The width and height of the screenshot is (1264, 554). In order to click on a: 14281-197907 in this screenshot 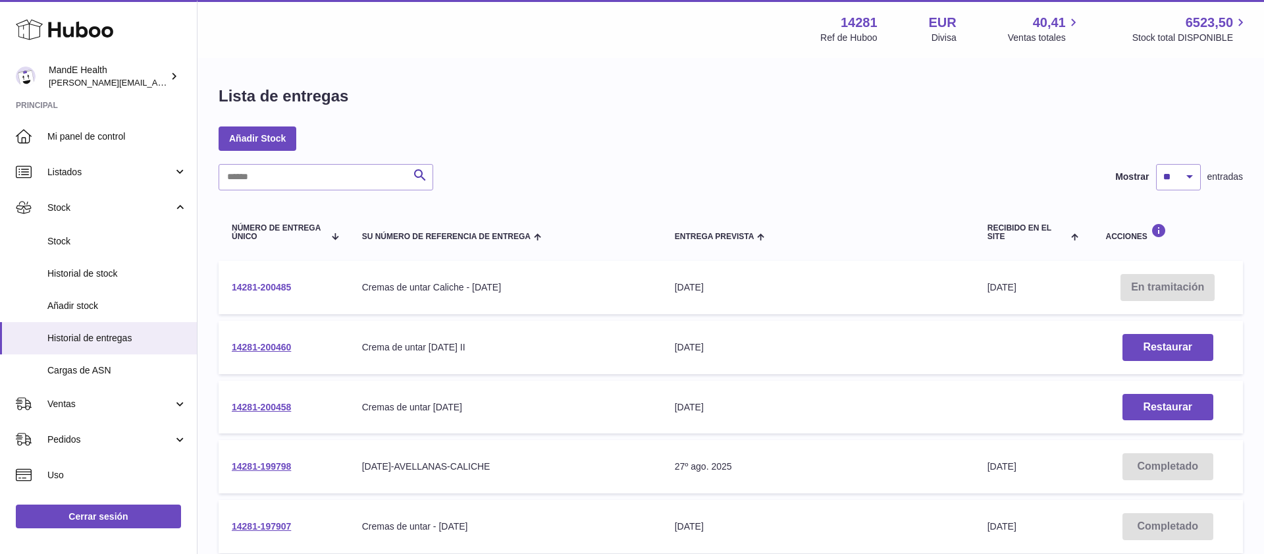, I will do `click(261, 526)`.